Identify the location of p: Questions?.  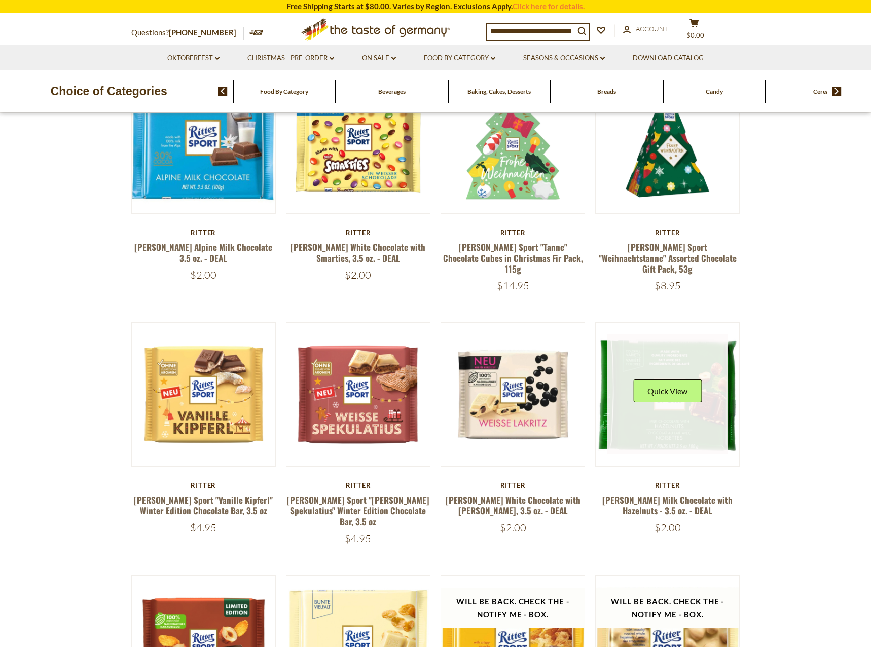
(188, 33).